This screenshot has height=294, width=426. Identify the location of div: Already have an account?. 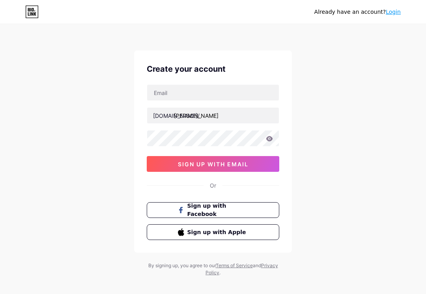
(357, 12).